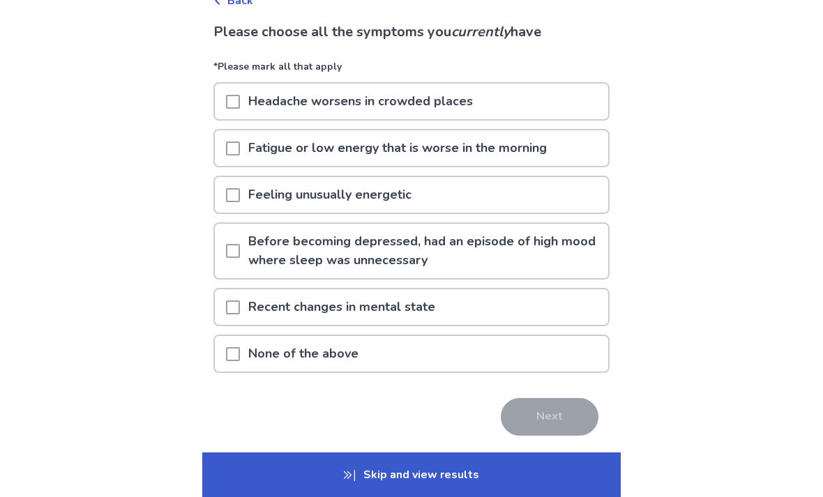 The height and width of the screenshot is (497, 823). What do you see at coordinates (361, 101) in the screenshot?
I see `p: Headache worsens in crowded places` at bounding box center [361, 101].